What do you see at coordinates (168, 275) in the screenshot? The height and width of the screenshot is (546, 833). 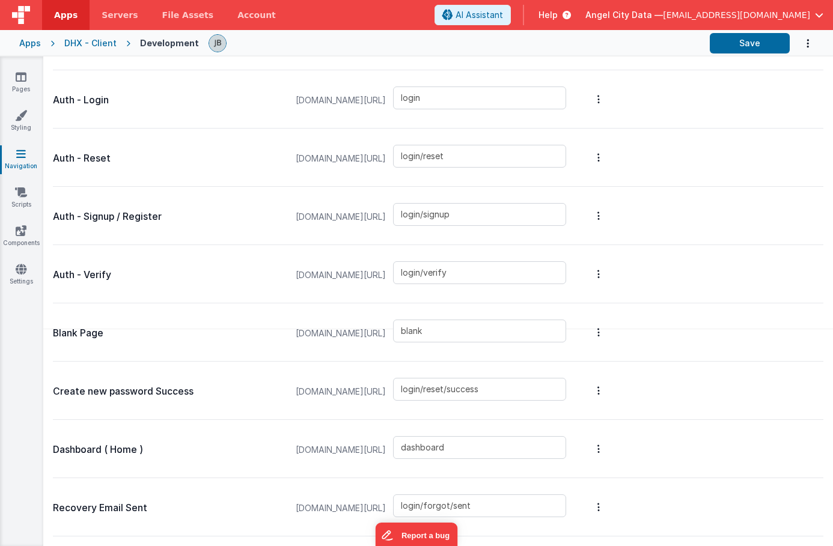 I see `p: Auth - Verify` at bounding box center [168, 275].